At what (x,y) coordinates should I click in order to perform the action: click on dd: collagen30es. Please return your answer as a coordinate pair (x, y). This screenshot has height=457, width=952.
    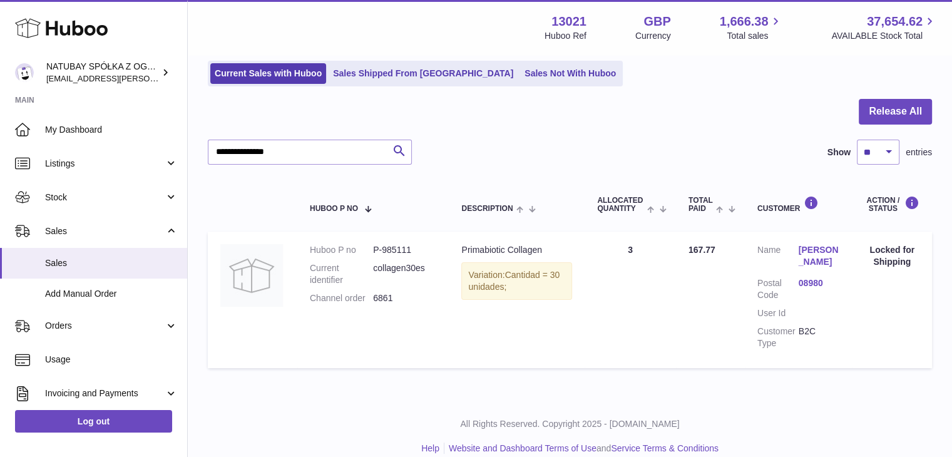
    Looking at the image, I should click on (404, 274).